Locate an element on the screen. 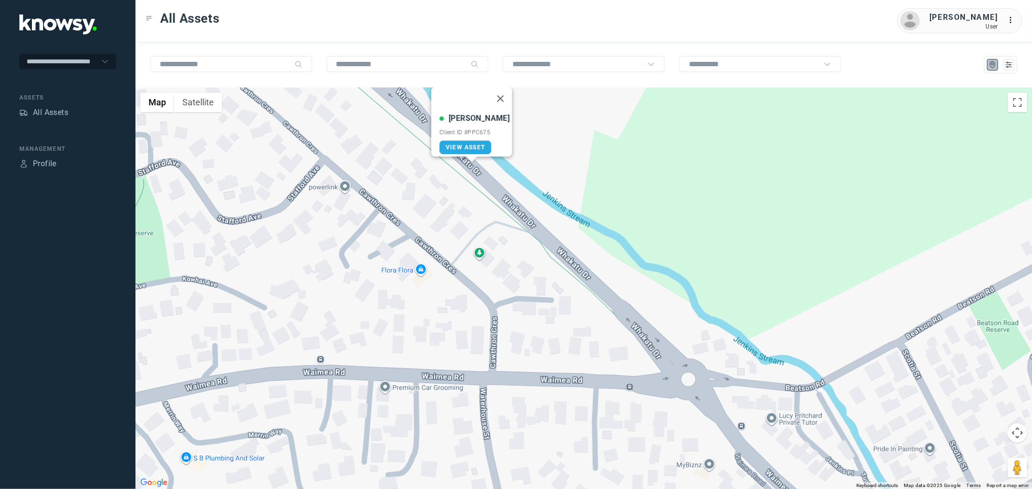  button: Keyboard shortcuts is located at coordinates (877, 486).